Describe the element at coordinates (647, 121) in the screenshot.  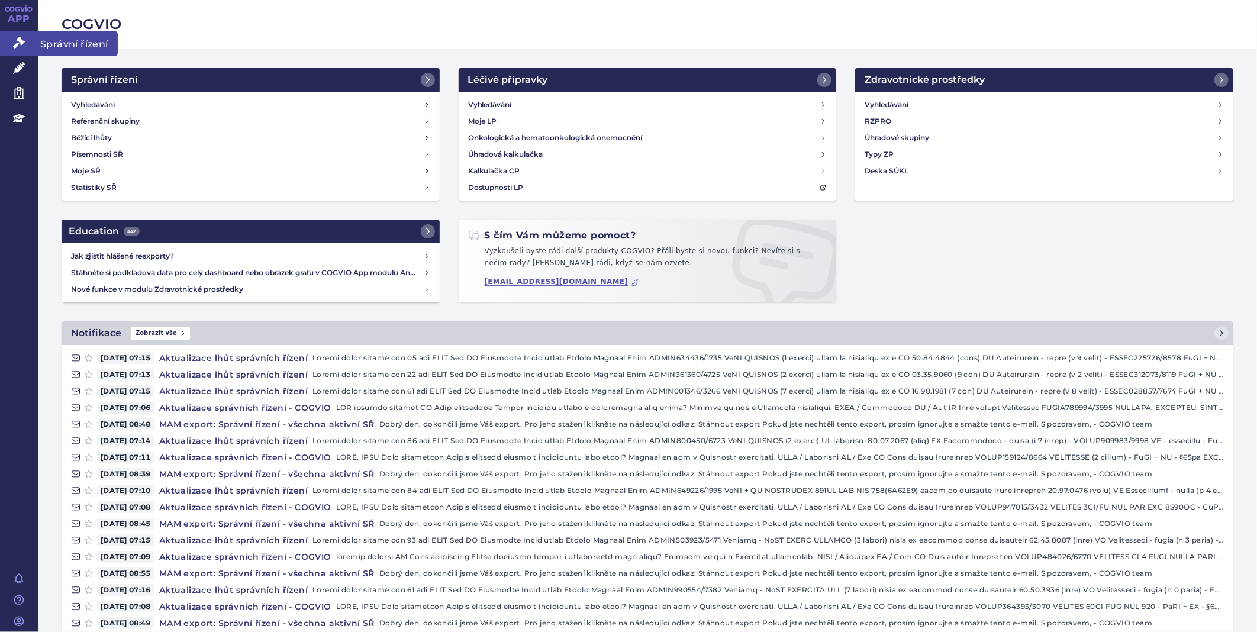
I see `a: Moje LP` at that location.